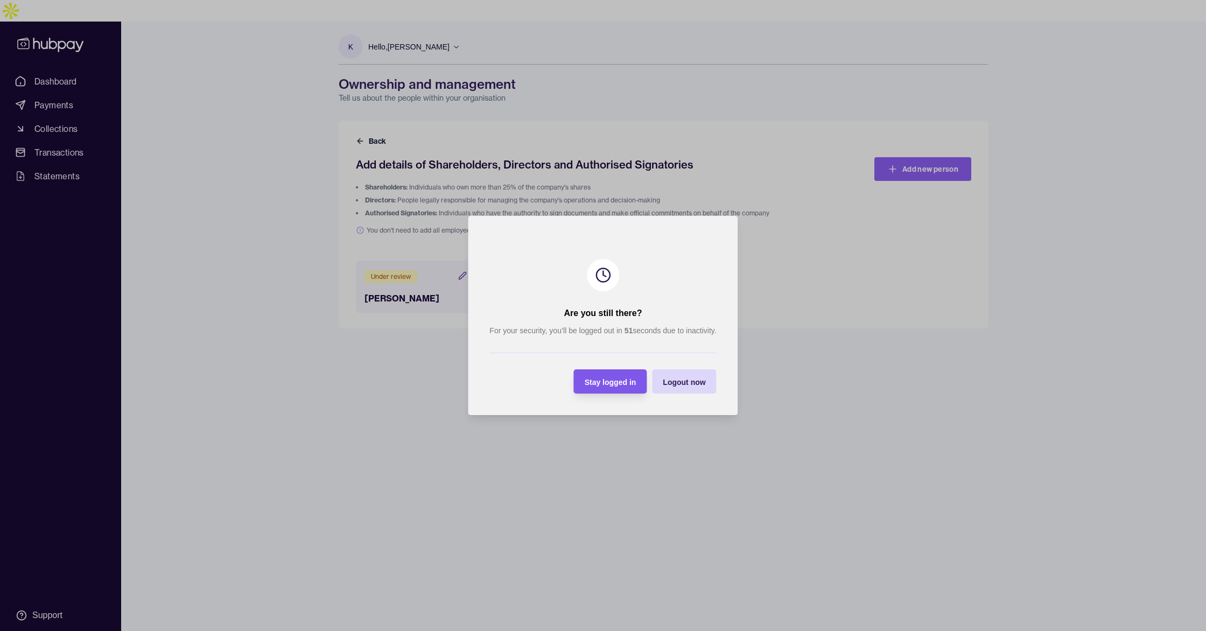  I want to click on p: For your security, you’ll be logged out in seconds due to inactivity., so click(602, 331).